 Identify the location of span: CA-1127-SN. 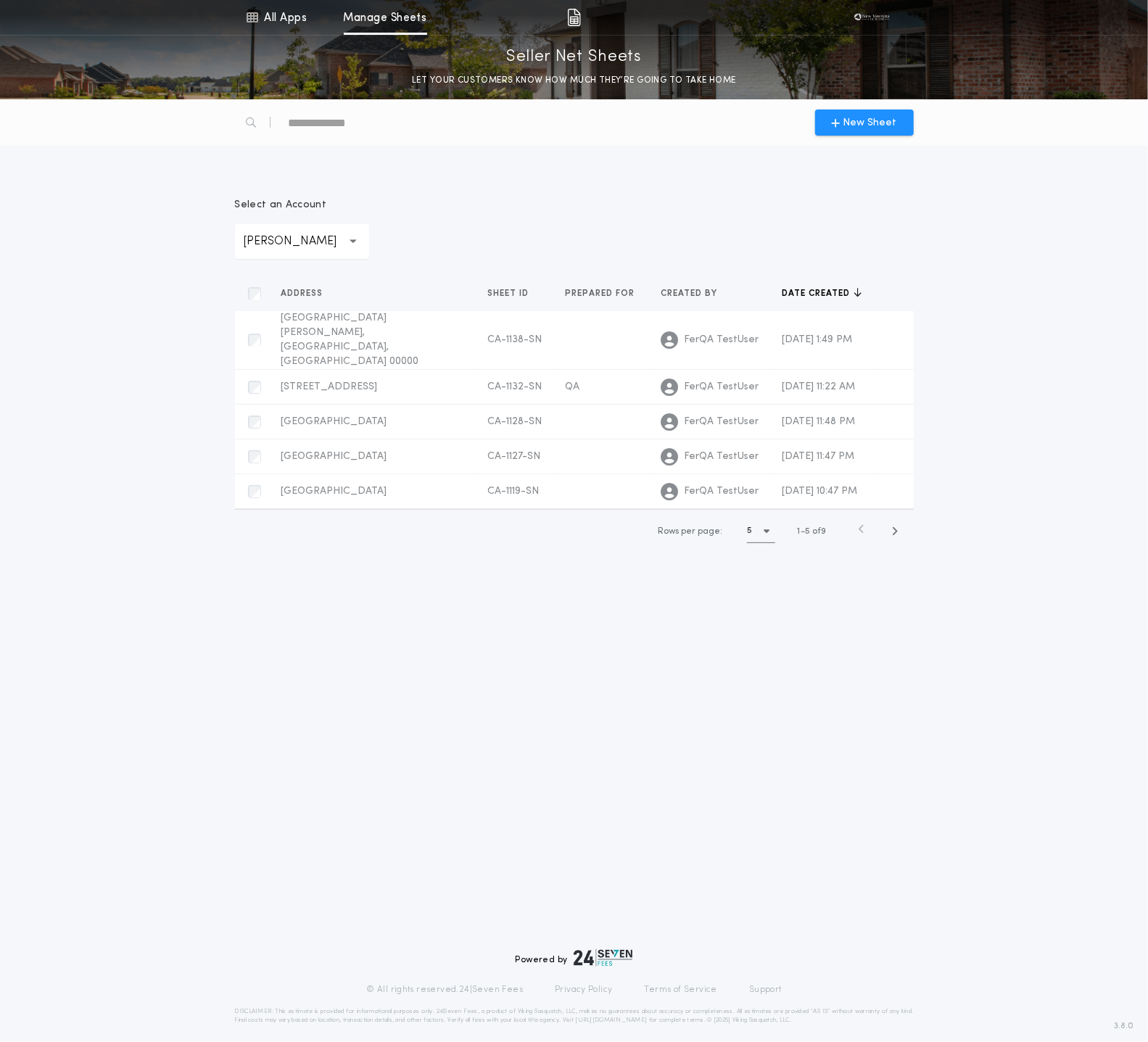
(514, 456).